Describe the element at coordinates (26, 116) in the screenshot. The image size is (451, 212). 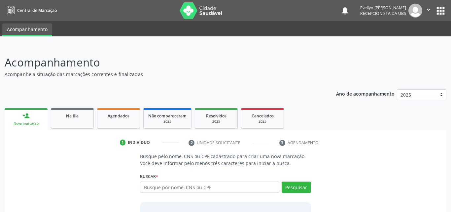
I see `div: person_add` at that location.